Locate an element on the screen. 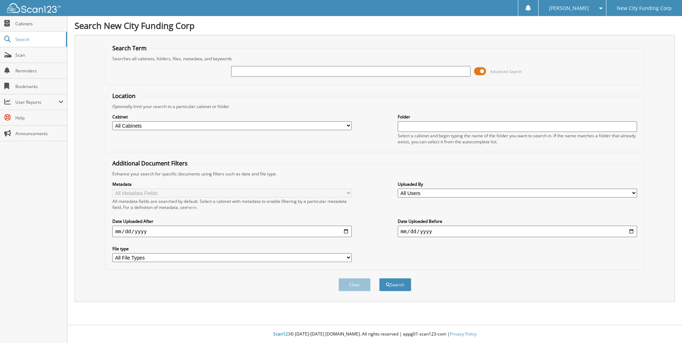 This screenshot has height=343, width=682. label: File type is located at coordinates (232, 249).